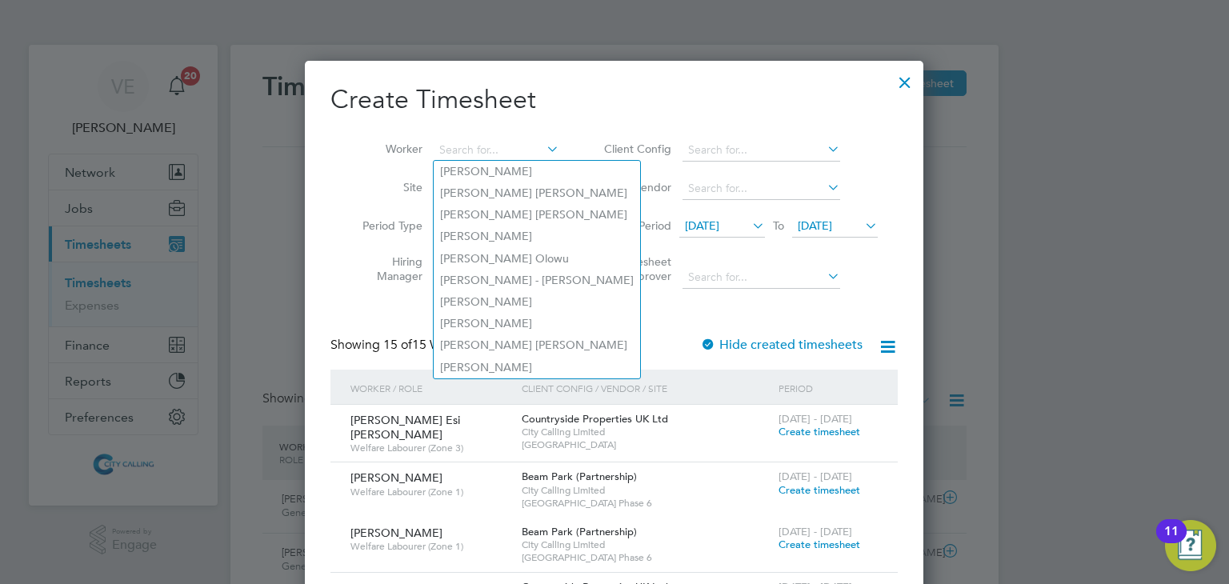 This screenshot has height=584, width=1229. What do you see at coordinates (387, 226) in the screenshot?
I see `label: Period Type` at bounding box center [387, 226].